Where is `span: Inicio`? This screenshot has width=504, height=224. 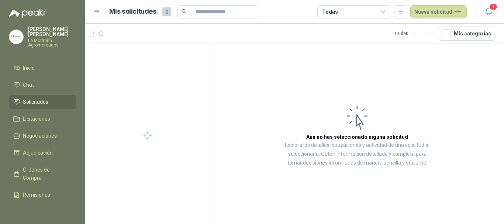
span: Inicio is located at coordinates (29, 68).